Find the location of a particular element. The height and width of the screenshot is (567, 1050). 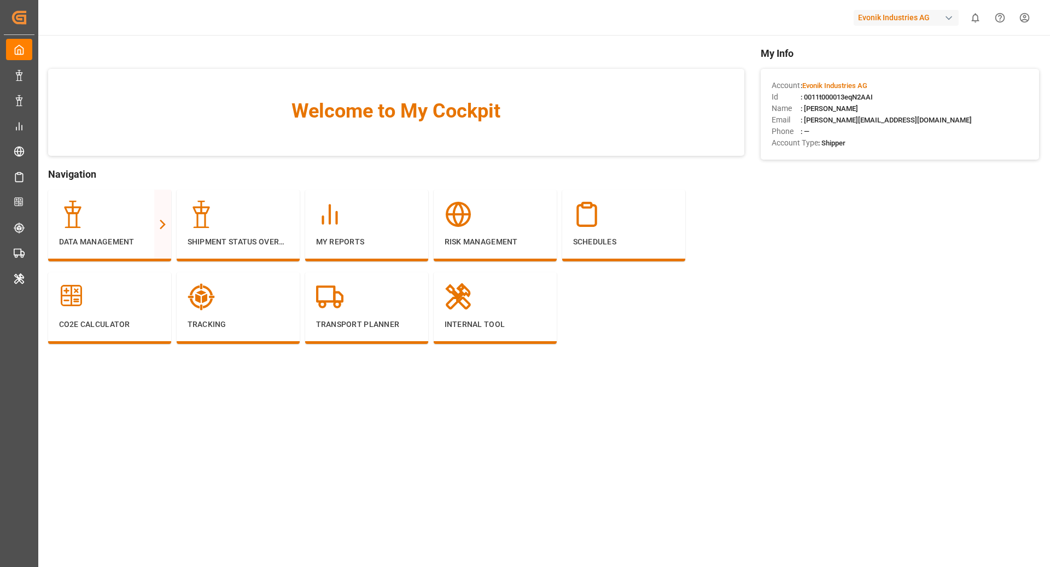

span: Account is located at coordinates (786, 85).